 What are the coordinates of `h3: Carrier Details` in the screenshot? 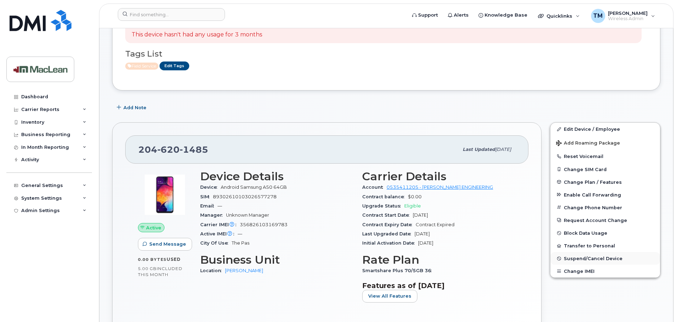 It's located at (439, 176).